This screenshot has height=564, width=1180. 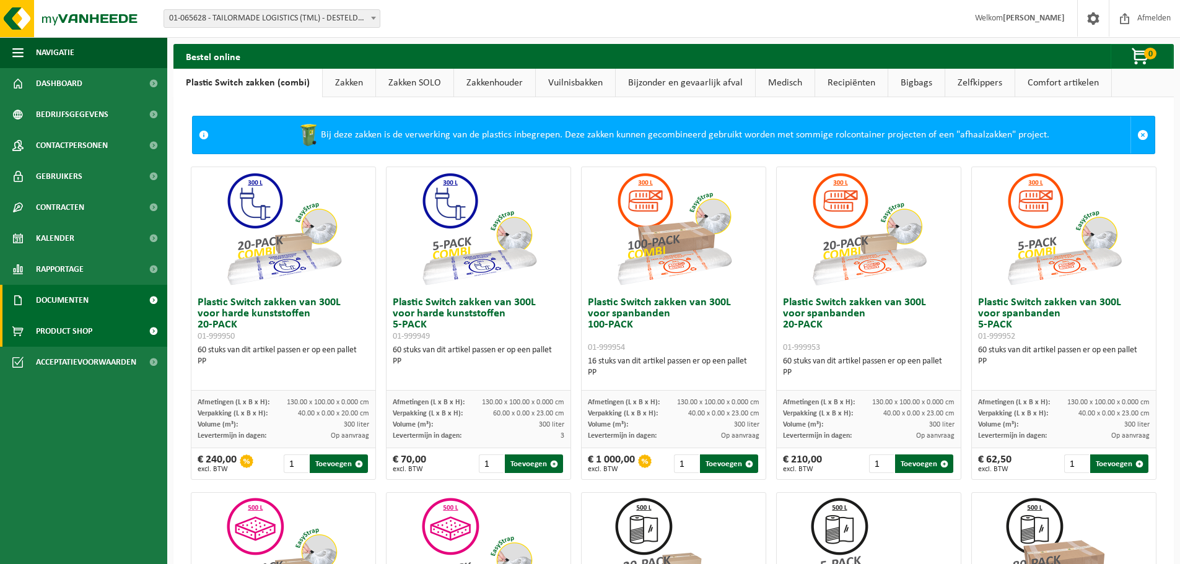 What do you see at coordinates (685, 83) in the screenshot?
I see `a: Bijzonder en gevaarlijk afval` at bounding box center [685, 83].